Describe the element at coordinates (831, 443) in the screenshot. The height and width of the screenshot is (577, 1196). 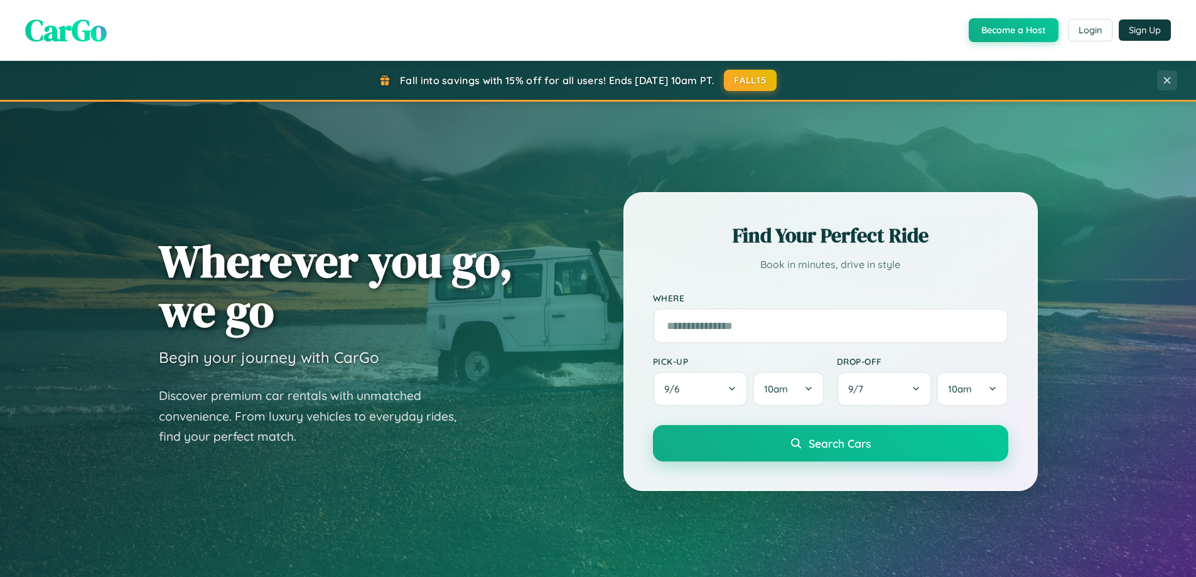
I see `button: Search Cars` at that location.